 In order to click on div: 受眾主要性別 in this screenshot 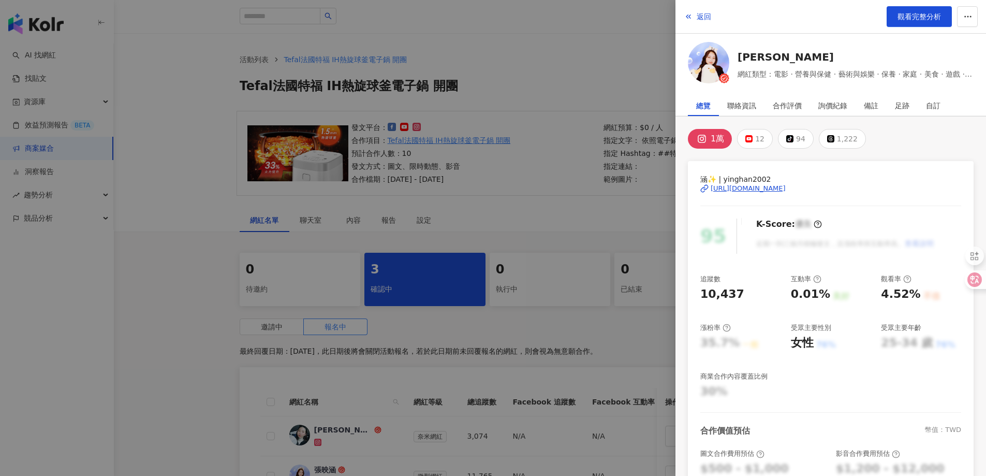, I will do `click(811, 328)`.